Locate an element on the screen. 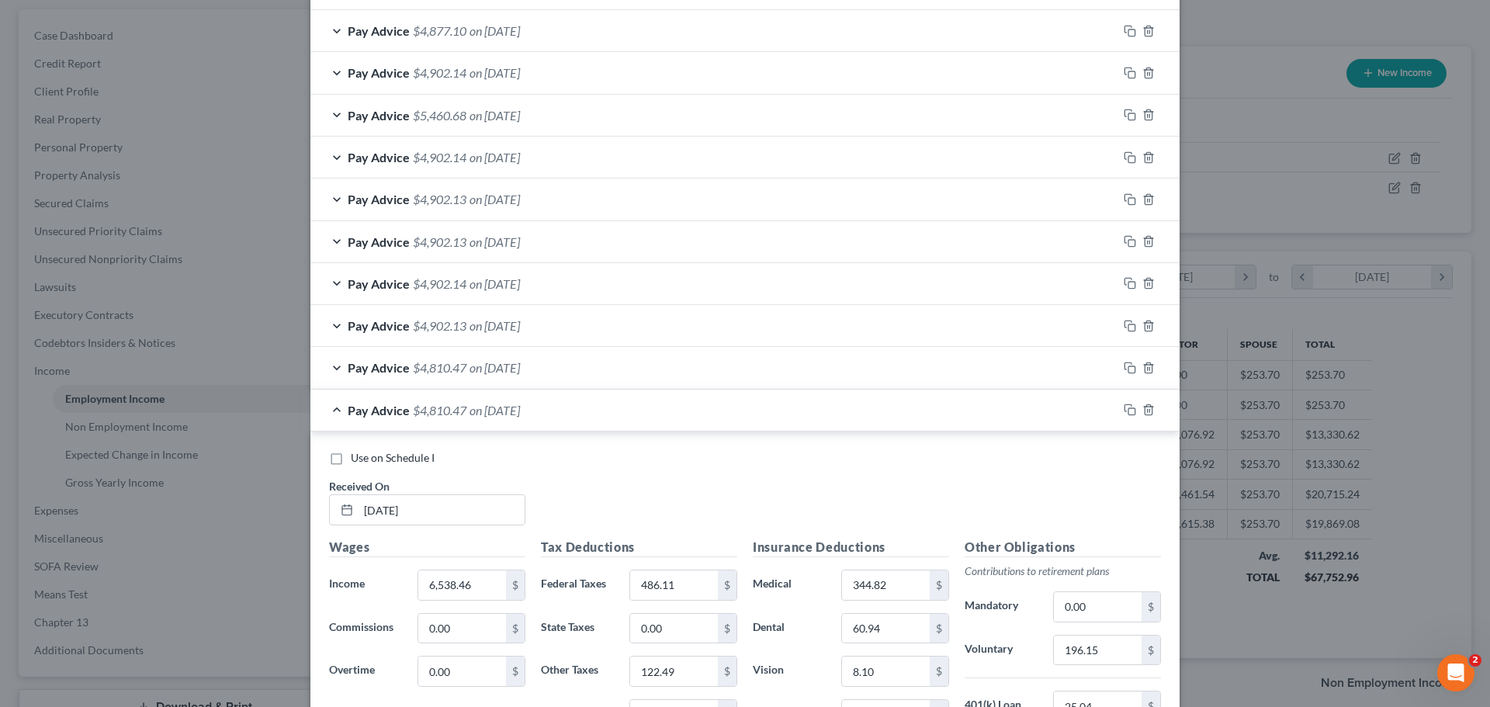  h5: Tax Deductions is located at coordinates (639, 547).